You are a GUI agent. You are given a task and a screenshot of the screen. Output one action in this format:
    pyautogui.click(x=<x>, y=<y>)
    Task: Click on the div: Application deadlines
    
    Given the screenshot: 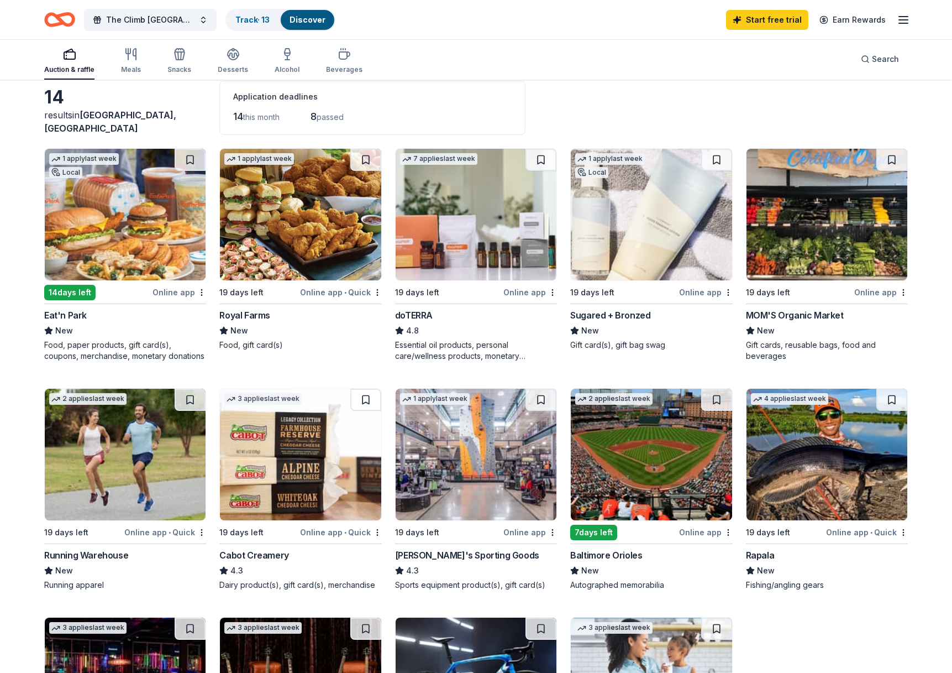 What is the action you would take?
    pyautogui.click(x=373, y=97)
    